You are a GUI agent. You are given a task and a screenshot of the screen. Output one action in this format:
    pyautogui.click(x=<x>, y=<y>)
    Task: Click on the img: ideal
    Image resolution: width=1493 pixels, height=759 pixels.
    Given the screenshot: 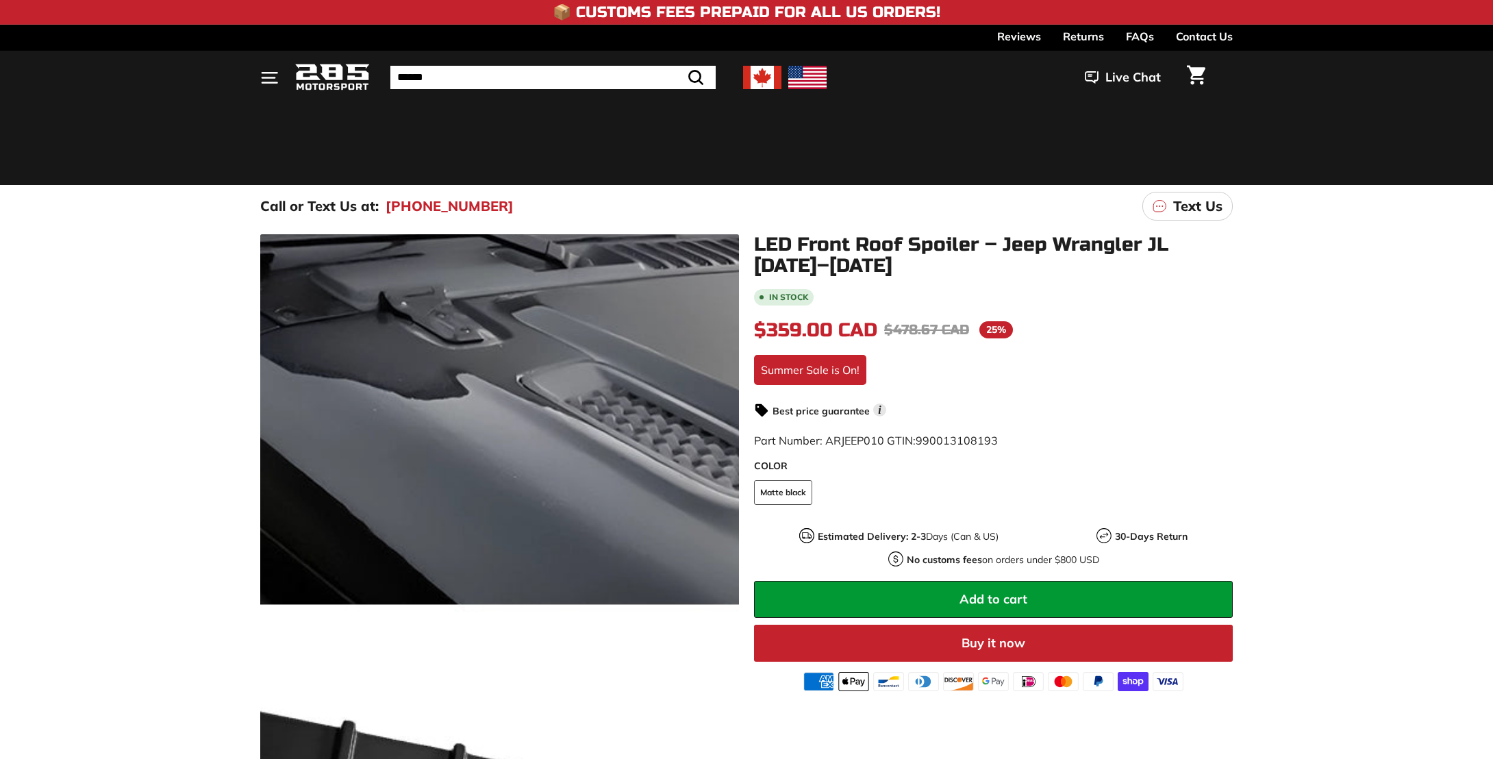 What is the action you would take?
    pyautogui.click(x=1028, y=681)
    